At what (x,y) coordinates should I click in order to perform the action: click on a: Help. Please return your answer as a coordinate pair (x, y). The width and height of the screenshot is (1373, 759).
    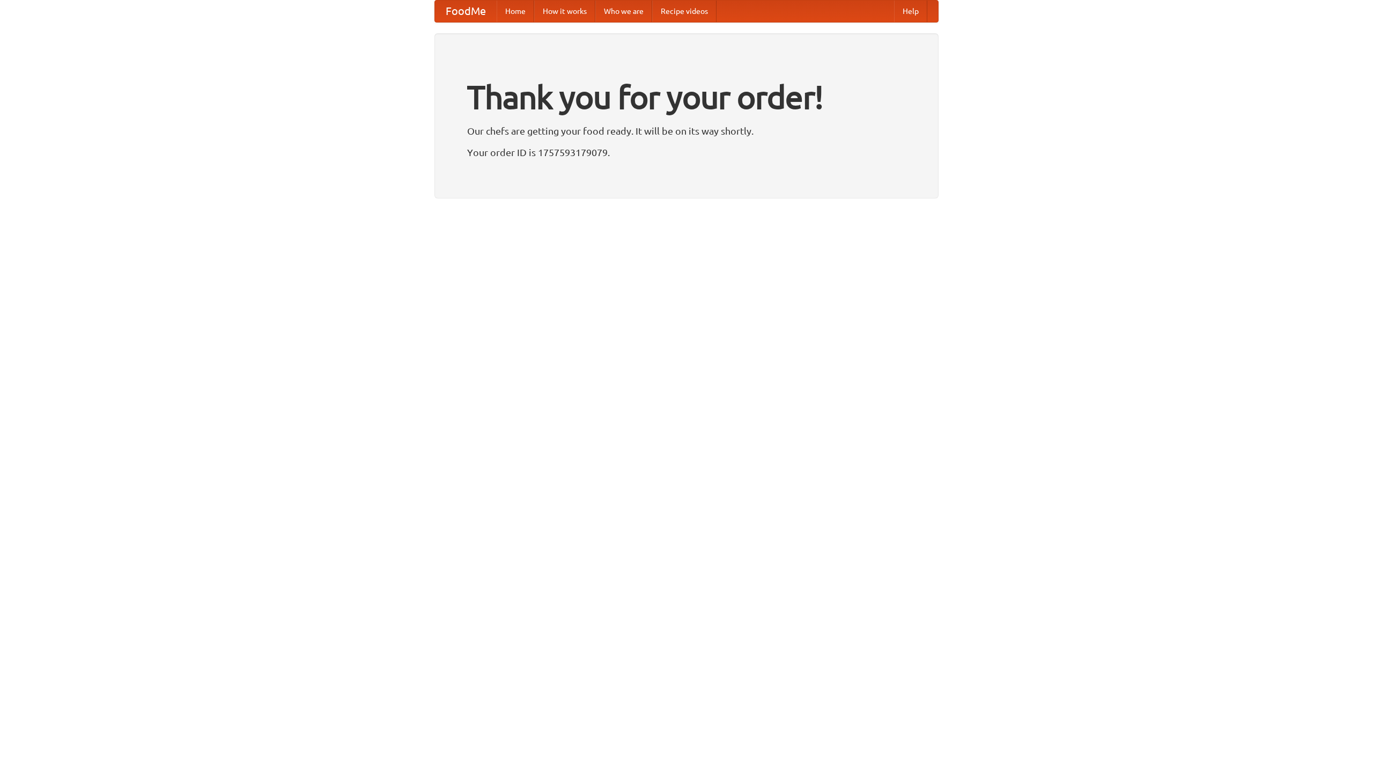
    Looking at the image, I should click on (911, 11).